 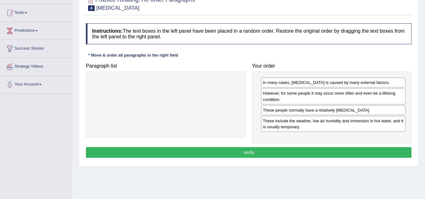 What do you see at coordinates (36, 66) in the screenshot?
I see `a: Strategy Videos` at bounding box center [36, 66].